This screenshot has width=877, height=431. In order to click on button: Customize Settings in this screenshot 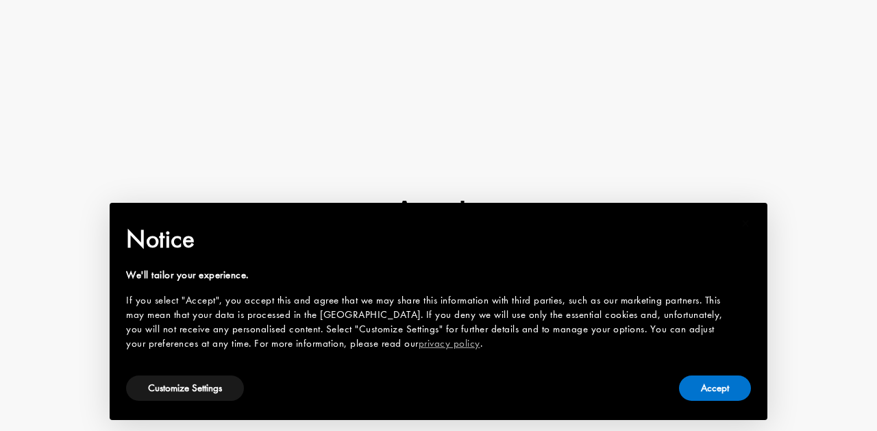, I will do `click(185, 388)`.